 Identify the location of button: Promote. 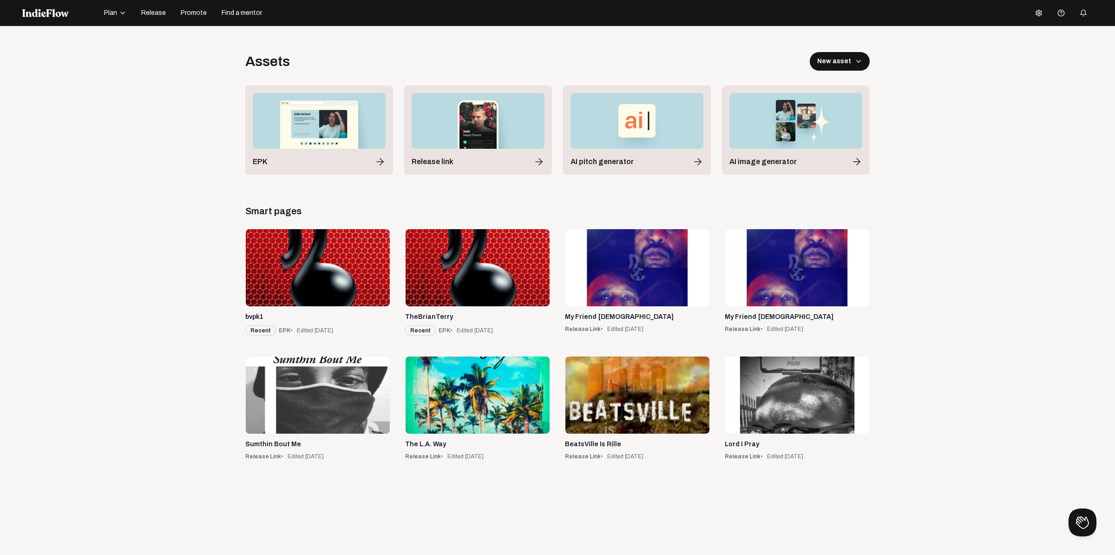
(194, 13).